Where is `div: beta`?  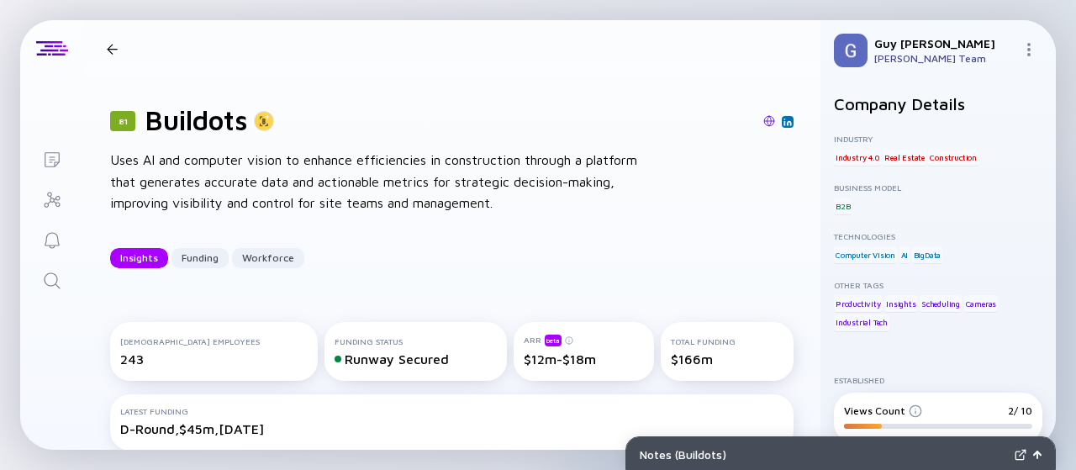 div: beta is located at coordinates (553, 341).